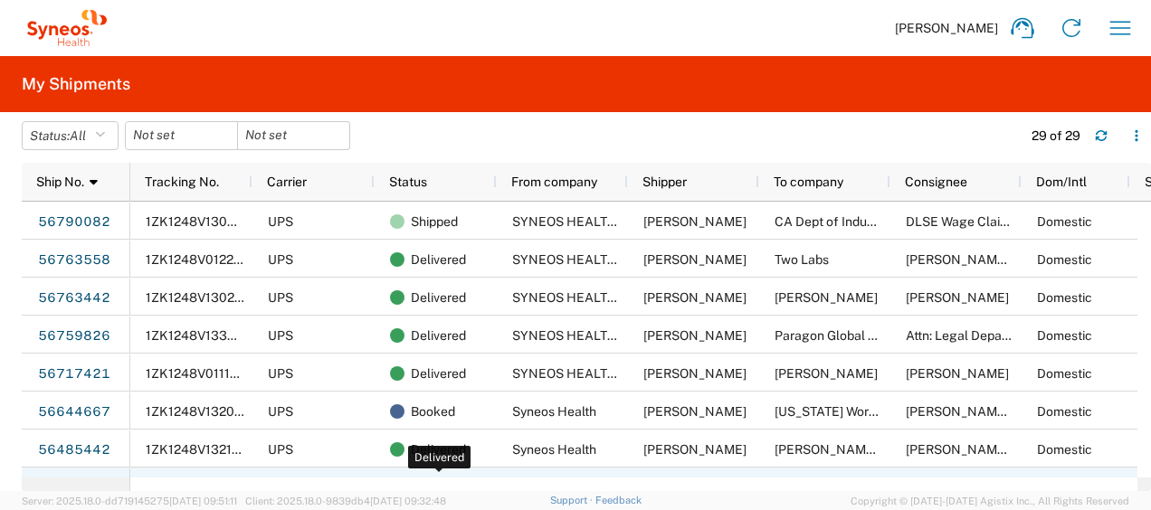 Image resolution: width=1151 pixels, height=510 pixels. Describe the element at coordinates (833, 336) in the screenshot. I see `span: Paragon Global CRS` at that location.